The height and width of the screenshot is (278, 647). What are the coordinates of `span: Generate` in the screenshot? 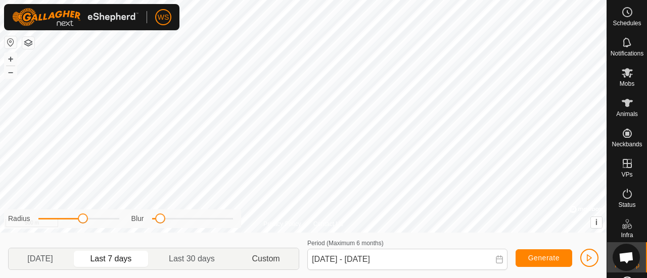 It's located at (544, 258).